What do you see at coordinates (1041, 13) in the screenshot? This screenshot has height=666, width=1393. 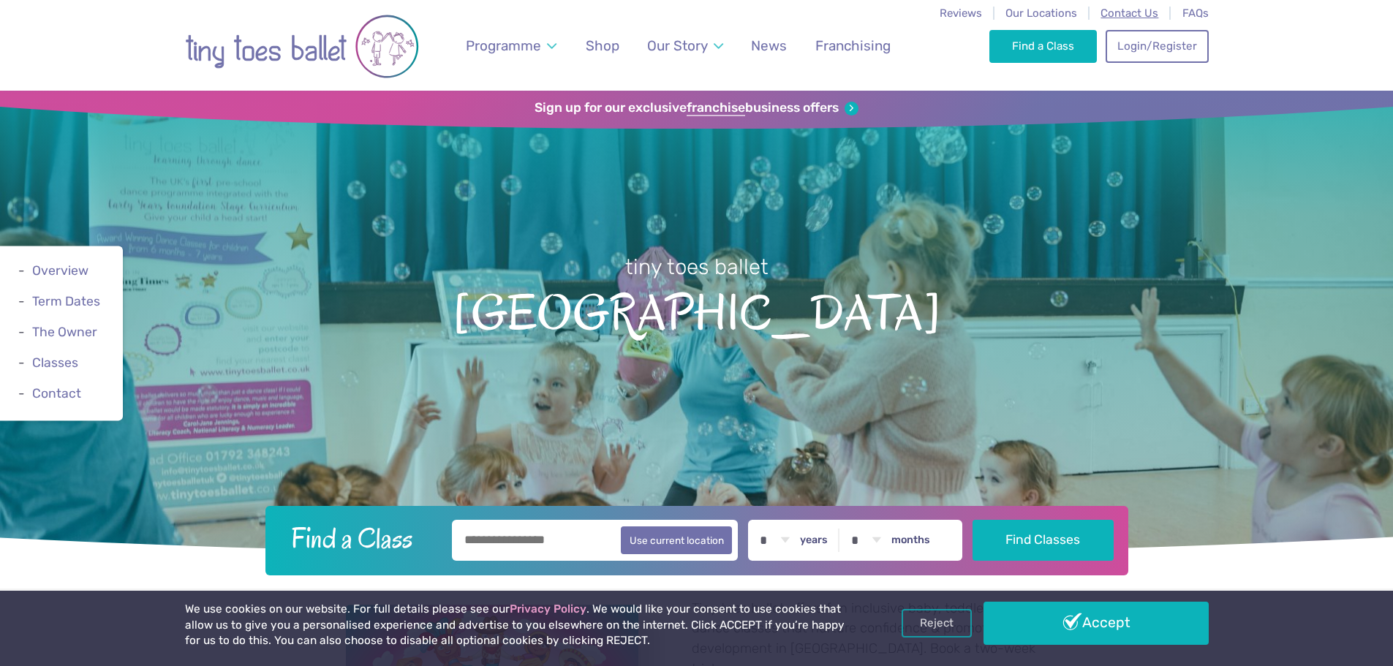 I see `span: Our Locations` at bounding box center [1041, 13].